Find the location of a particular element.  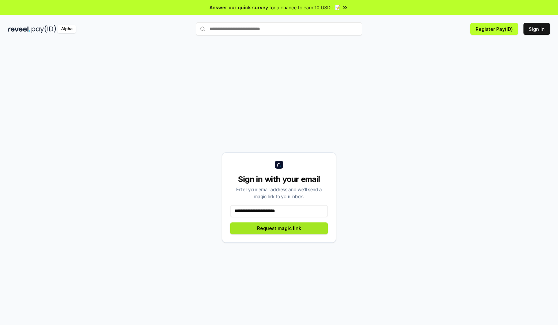

button: Sign In is located at coordinates (537, 29).